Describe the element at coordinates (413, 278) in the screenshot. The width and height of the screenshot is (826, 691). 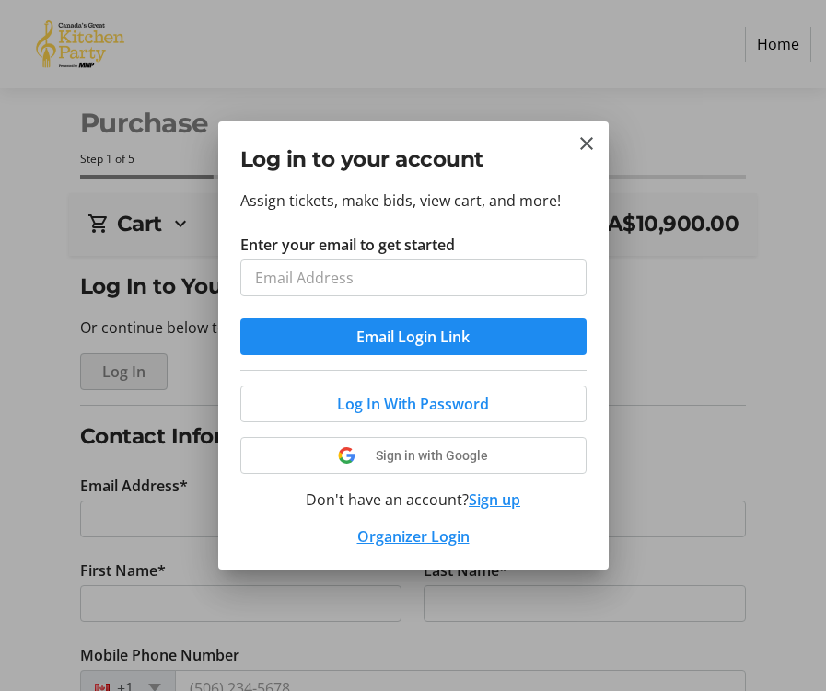
I see `input: Email Address` at that location.